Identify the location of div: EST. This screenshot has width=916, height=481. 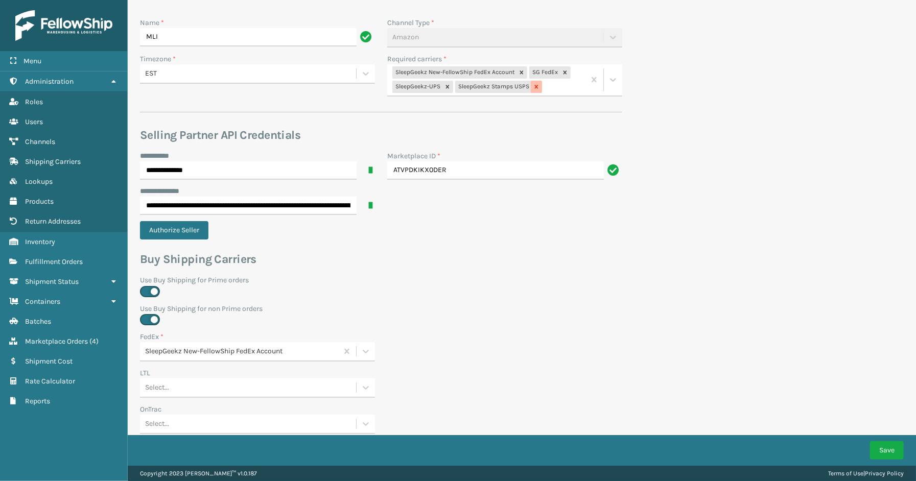
(251, 74).